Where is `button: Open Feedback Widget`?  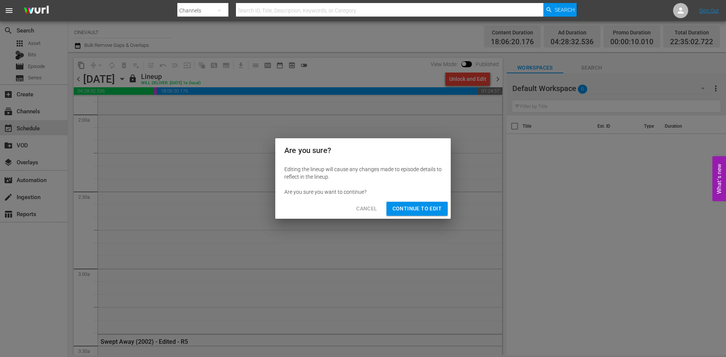 button: Open Feedback Widget is located at coordinates (719, 178).